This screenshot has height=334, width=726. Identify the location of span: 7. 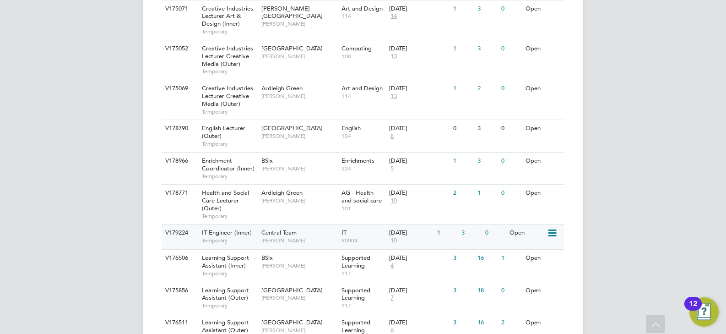
(392, 297).